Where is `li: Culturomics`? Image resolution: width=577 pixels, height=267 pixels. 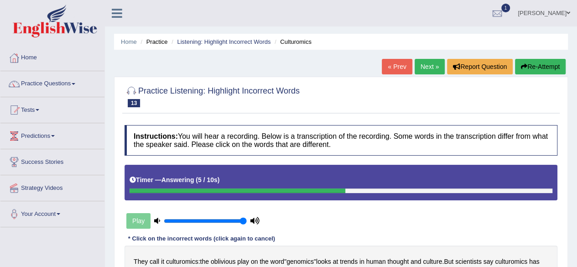
li: Culturomics is located at coordinates (292, 41).